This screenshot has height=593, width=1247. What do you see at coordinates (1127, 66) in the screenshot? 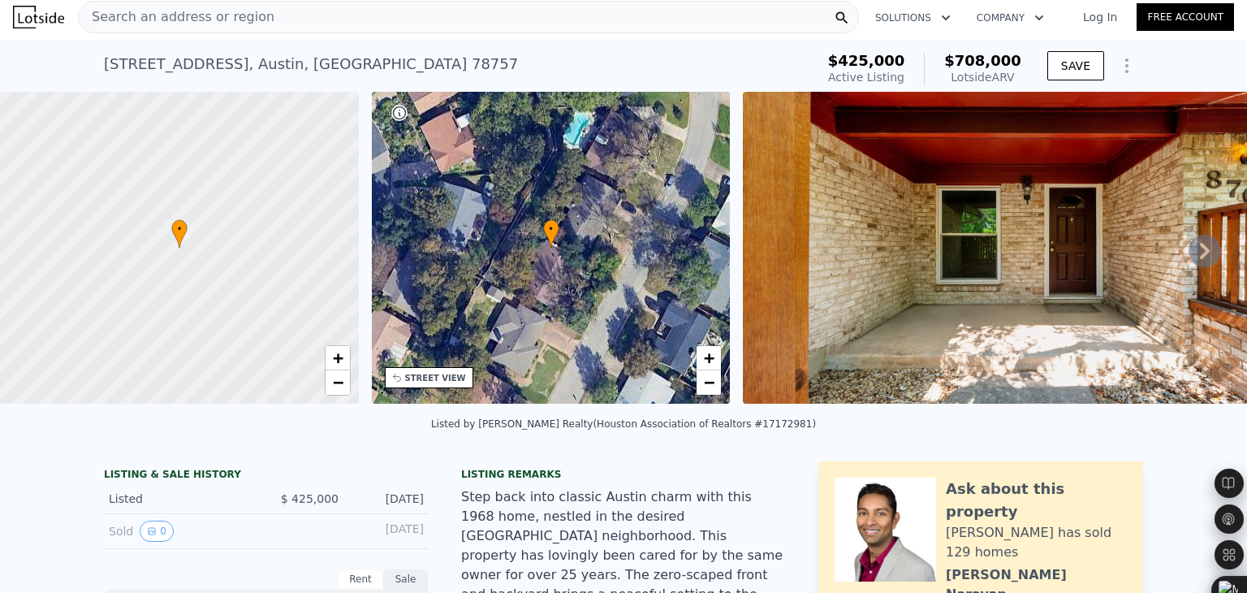
I see `button: Show Options` at bounding box center [1127, 66].